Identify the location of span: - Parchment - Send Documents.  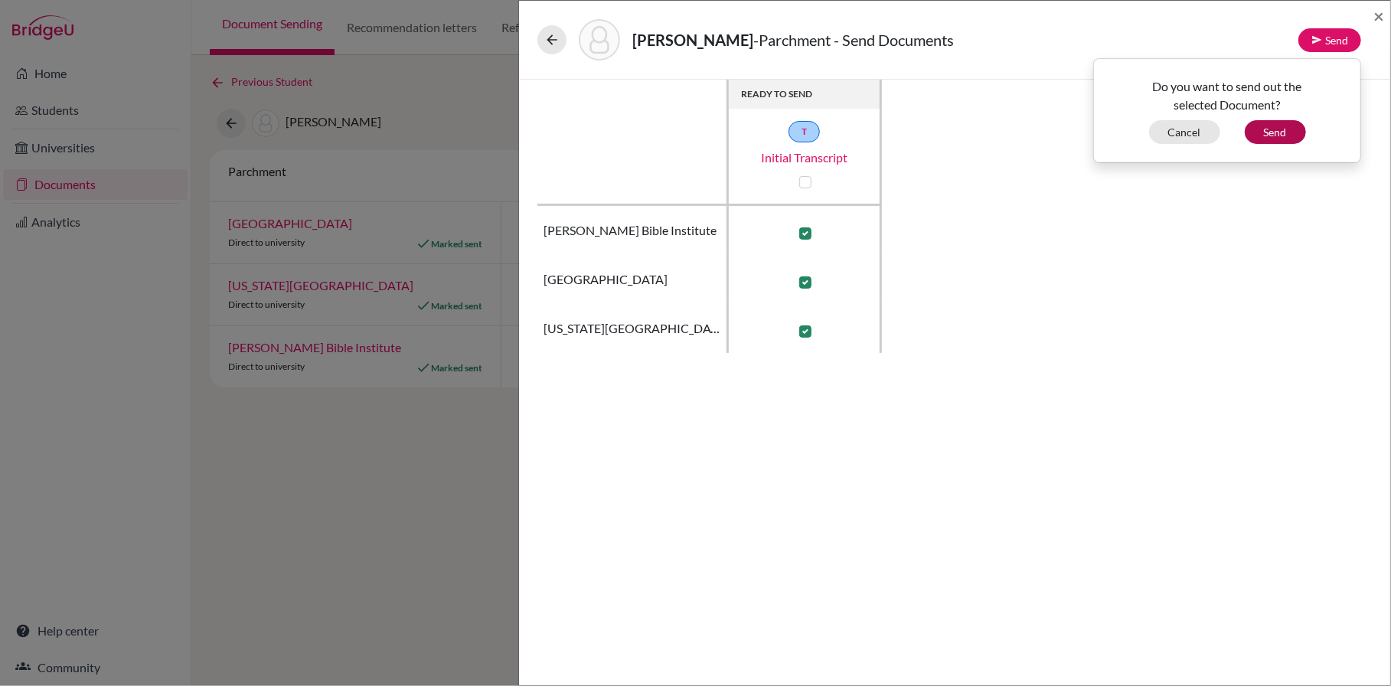
(854, 40).